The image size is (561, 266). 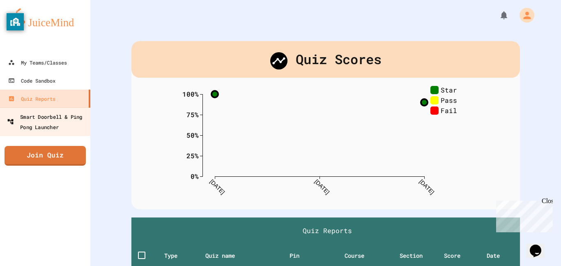 What do you see at coordinates (193, 134) in the screenshot?
I see `text: 50%` at bounding box center [193, 134].